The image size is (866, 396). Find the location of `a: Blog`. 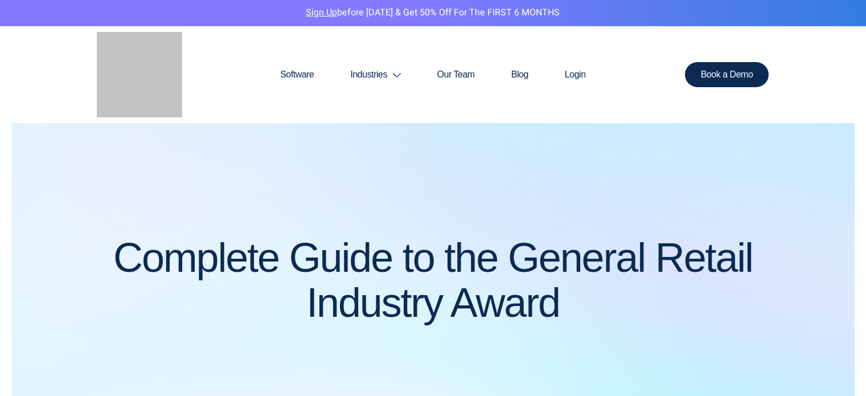

a: Blog is located at coordinates (520, 75).